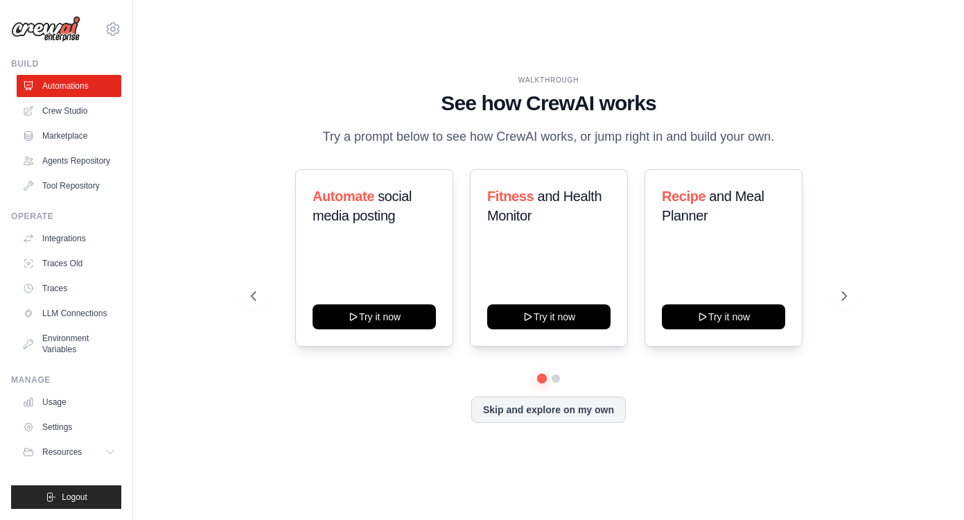 Image resolution: width=964 pixels, height=520 pixels. Describe the element at coordinates (69, 111) in the screenshot. I see `a: Crew Studio` at that location.